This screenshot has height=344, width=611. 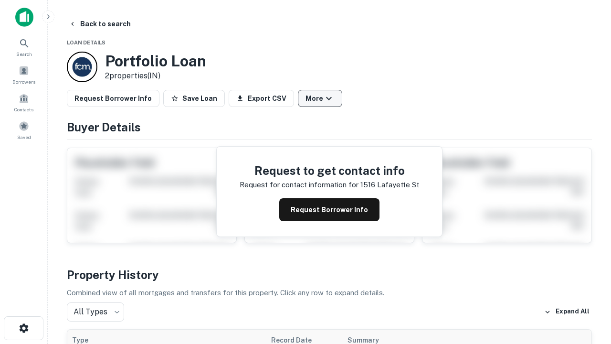 What do you see at coordinates (330, 275) in the screenshot?
I see `h4: Property History` at bounding box center [330, 275].